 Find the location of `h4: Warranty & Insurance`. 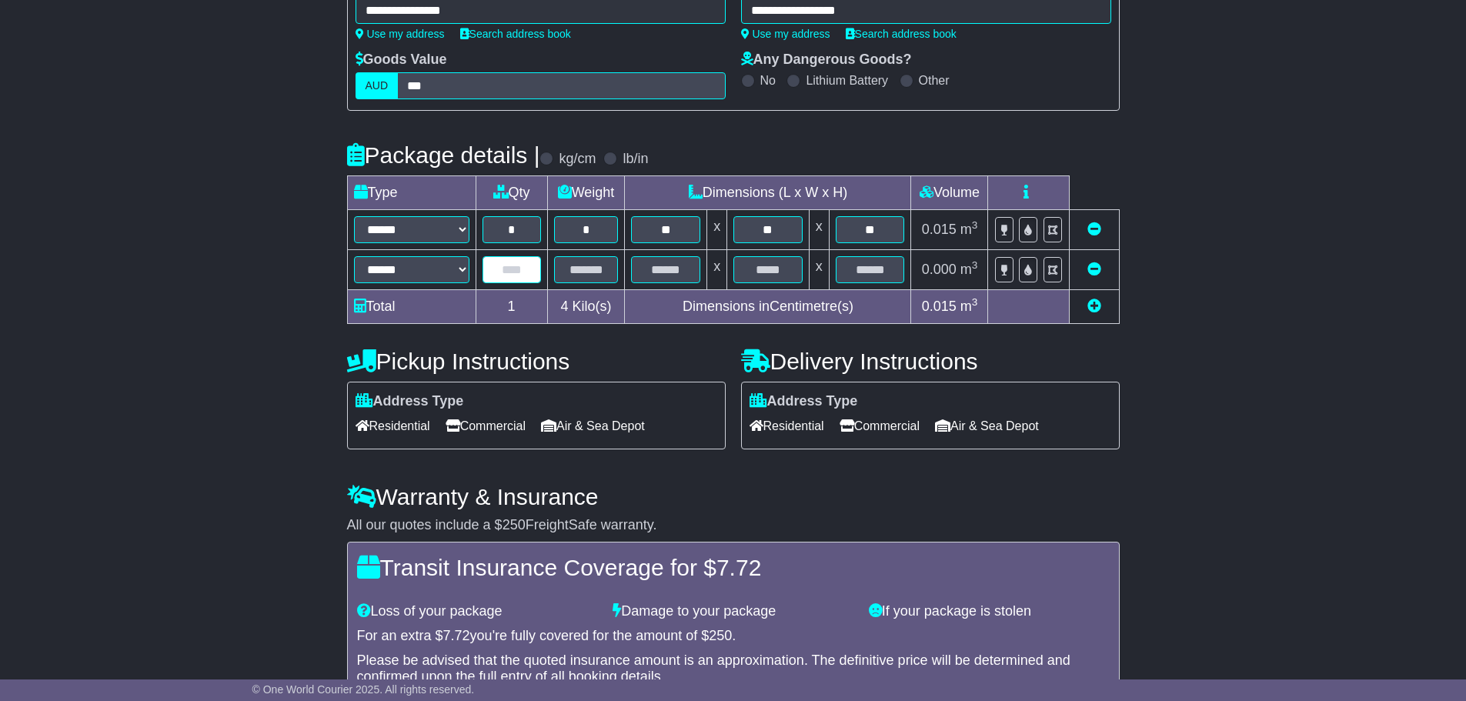

h4: Warranty & Insurance is located at coordinates (733, 496).